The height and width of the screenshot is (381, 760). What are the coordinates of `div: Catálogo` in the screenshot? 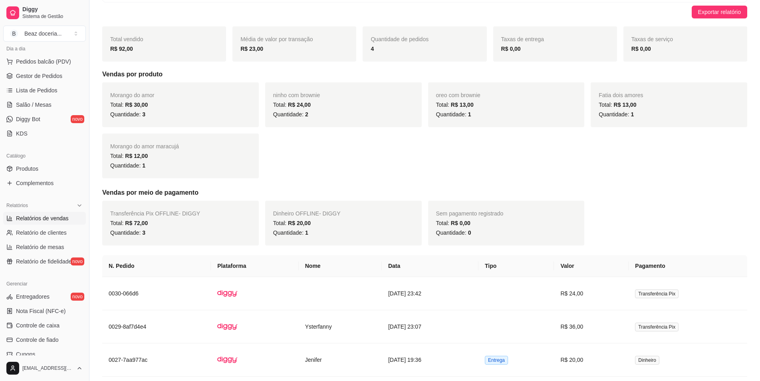 It's located at (44, 156).